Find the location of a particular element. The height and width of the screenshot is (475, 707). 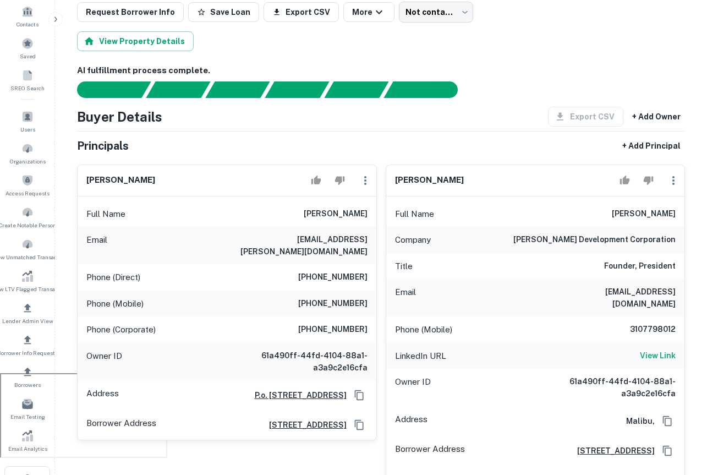

div: Review LTV Flagged Transactions is located at coordinates (28, 281).